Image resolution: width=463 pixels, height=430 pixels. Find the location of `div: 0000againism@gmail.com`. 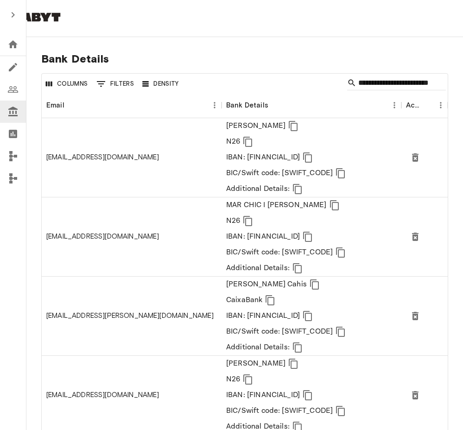

div: 0000againism@gmail.com is located at coordinates (103, 157).